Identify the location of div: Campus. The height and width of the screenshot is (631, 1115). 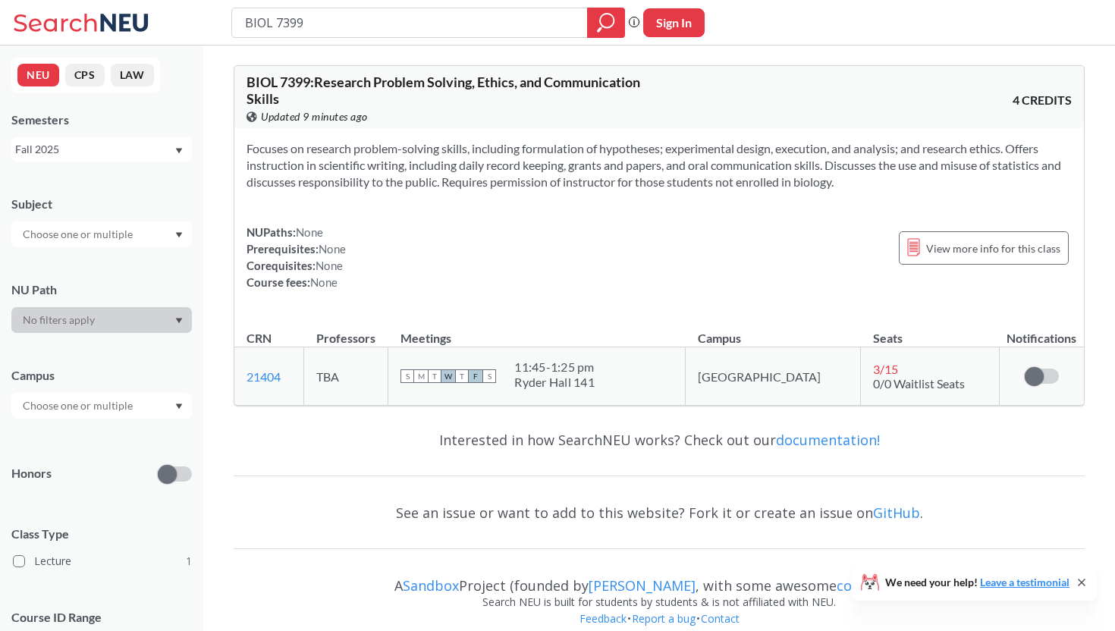
(102, 375).